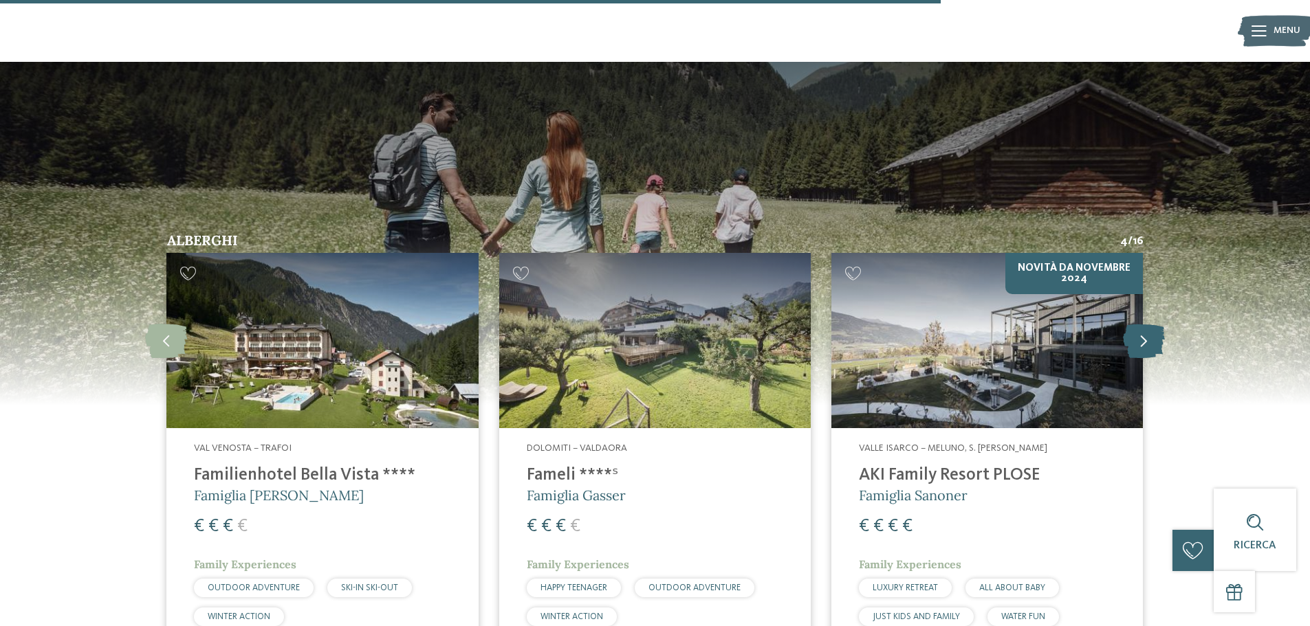 Image resolution: width=1310 pixels, height=626 pixels. I want to click on span: WATER FUN, so click(1023, 617).